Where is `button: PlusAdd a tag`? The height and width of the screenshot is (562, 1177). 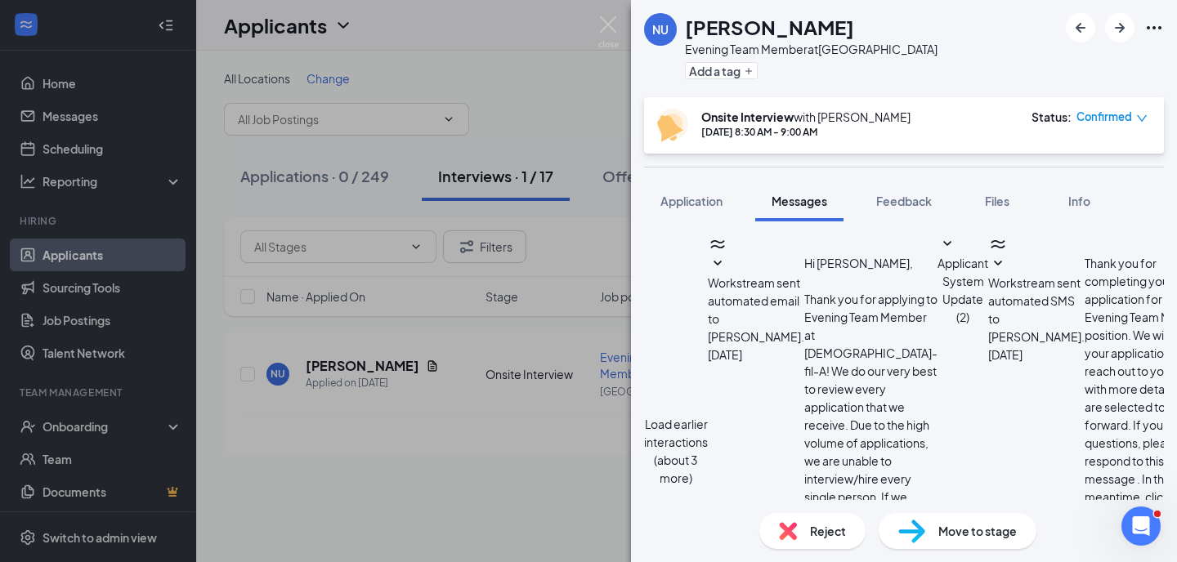
button: PlusAdd a tag is located at coordinates (721, 70).